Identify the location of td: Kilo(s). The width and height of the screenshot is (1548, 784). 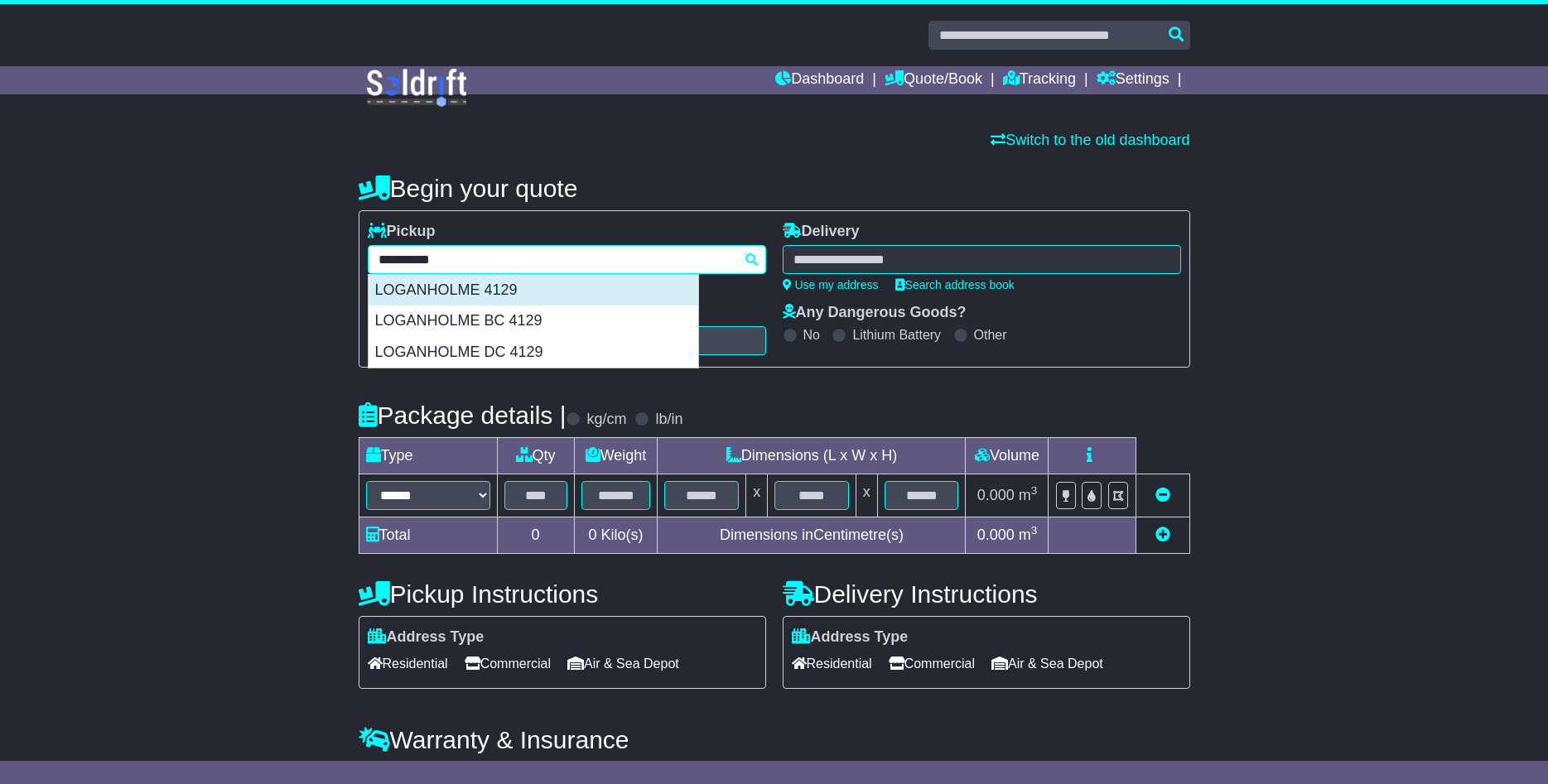
(615, 536).